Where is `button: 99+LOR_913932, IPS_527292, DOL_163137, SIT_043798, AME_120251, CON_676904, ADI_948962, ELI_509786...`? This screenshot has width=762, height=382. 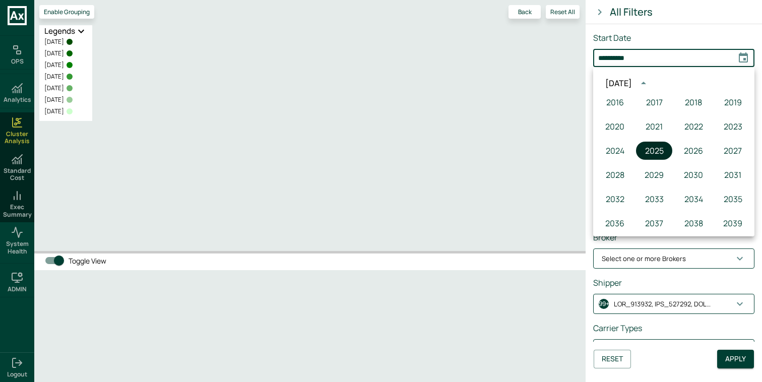
button: 99+LOR_913932, IPS_527292, DOL_163137, SIT_043798, AME_120251, CON_676904, ADI_948962, ELI_509786... is located at coordinates (674, 304).